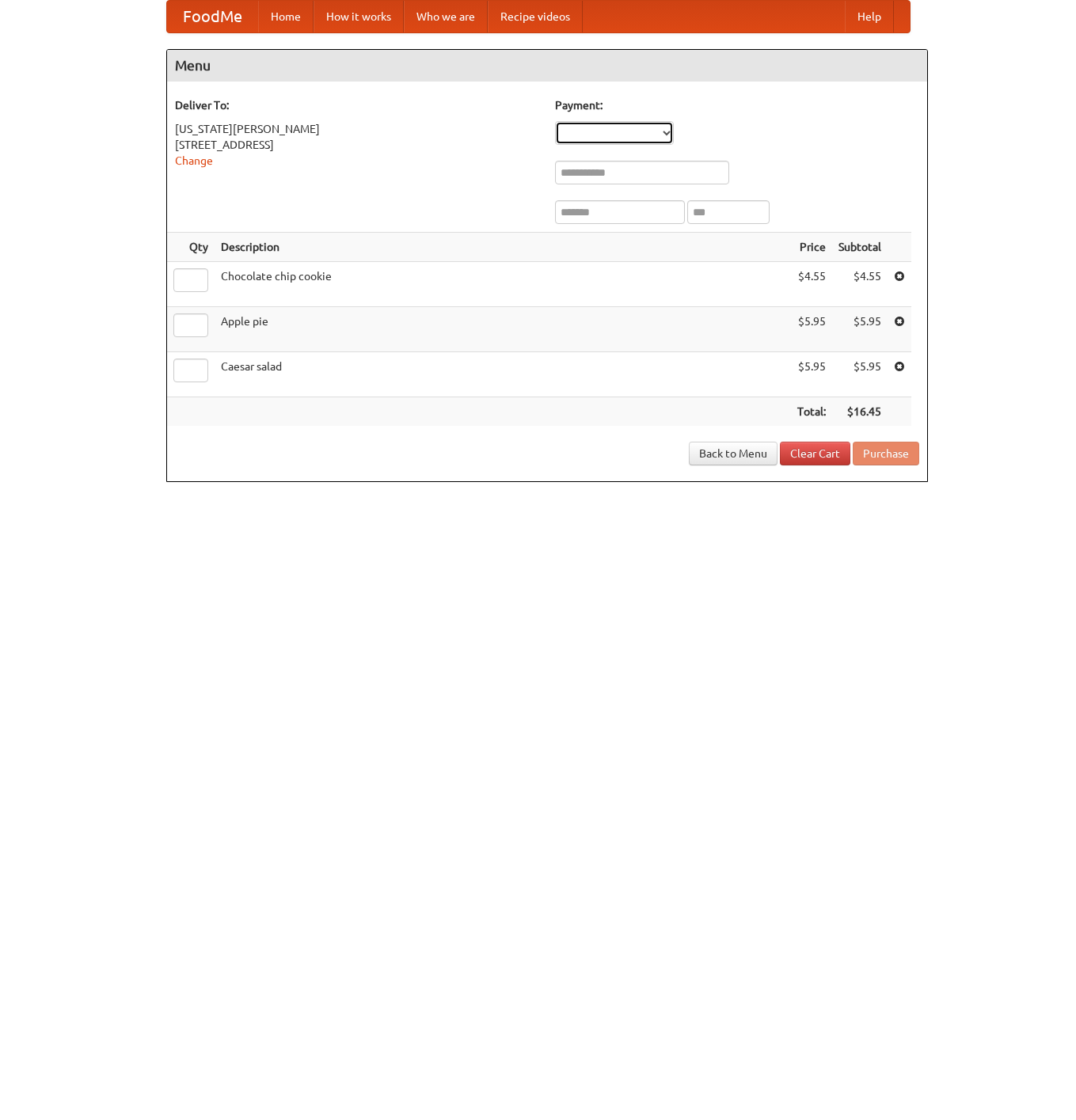  What do you see at coordinates (503, 247) in the screenshot?
I see `th: Description` at bounding box center [503, 247].